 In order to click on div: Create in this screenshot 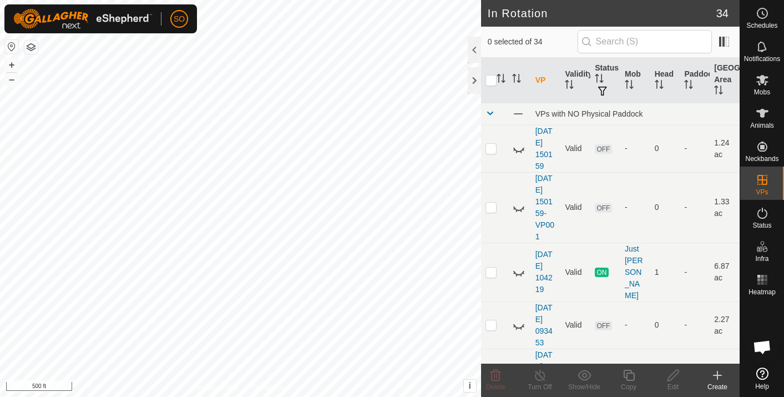, I will do `click(717, 387)`.